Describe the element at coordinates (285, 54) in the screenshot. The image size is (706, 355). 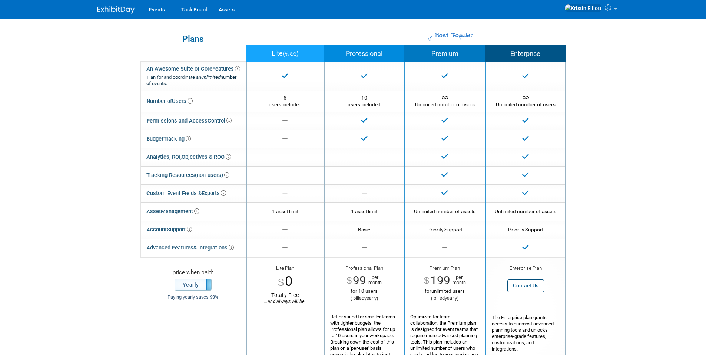
I see `th: Lite` at that location.